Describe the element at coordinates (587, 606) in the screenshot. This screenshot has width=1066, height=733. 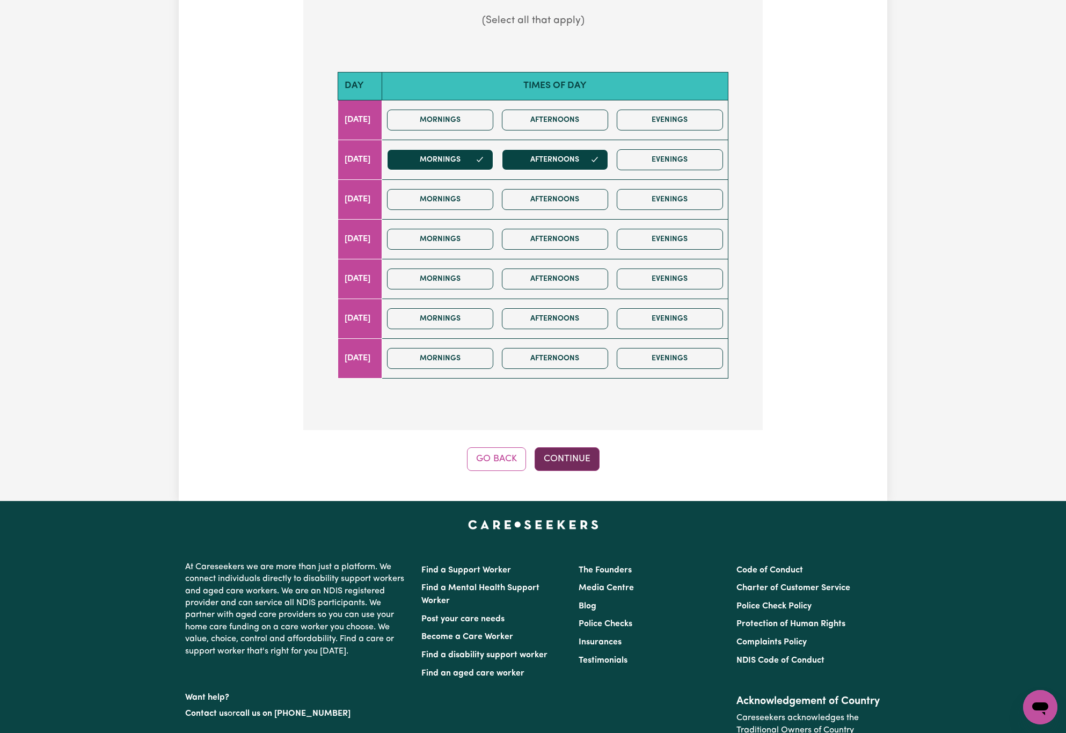
I see `a: Blog` at that location.